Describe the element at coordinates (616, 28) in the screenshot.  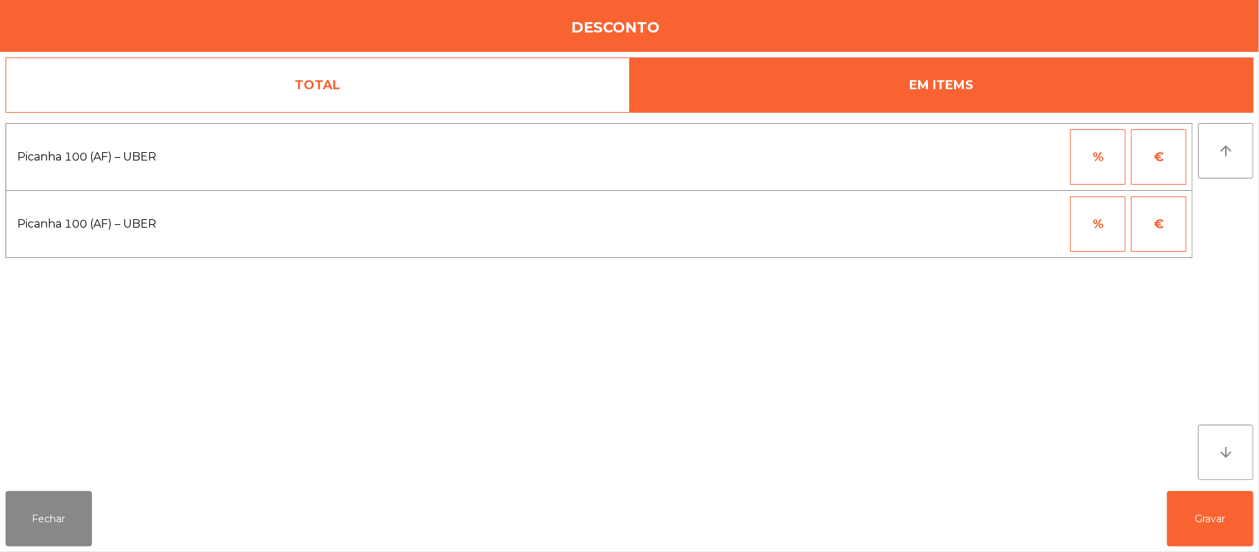
I see `h4: Desconto` at that location.